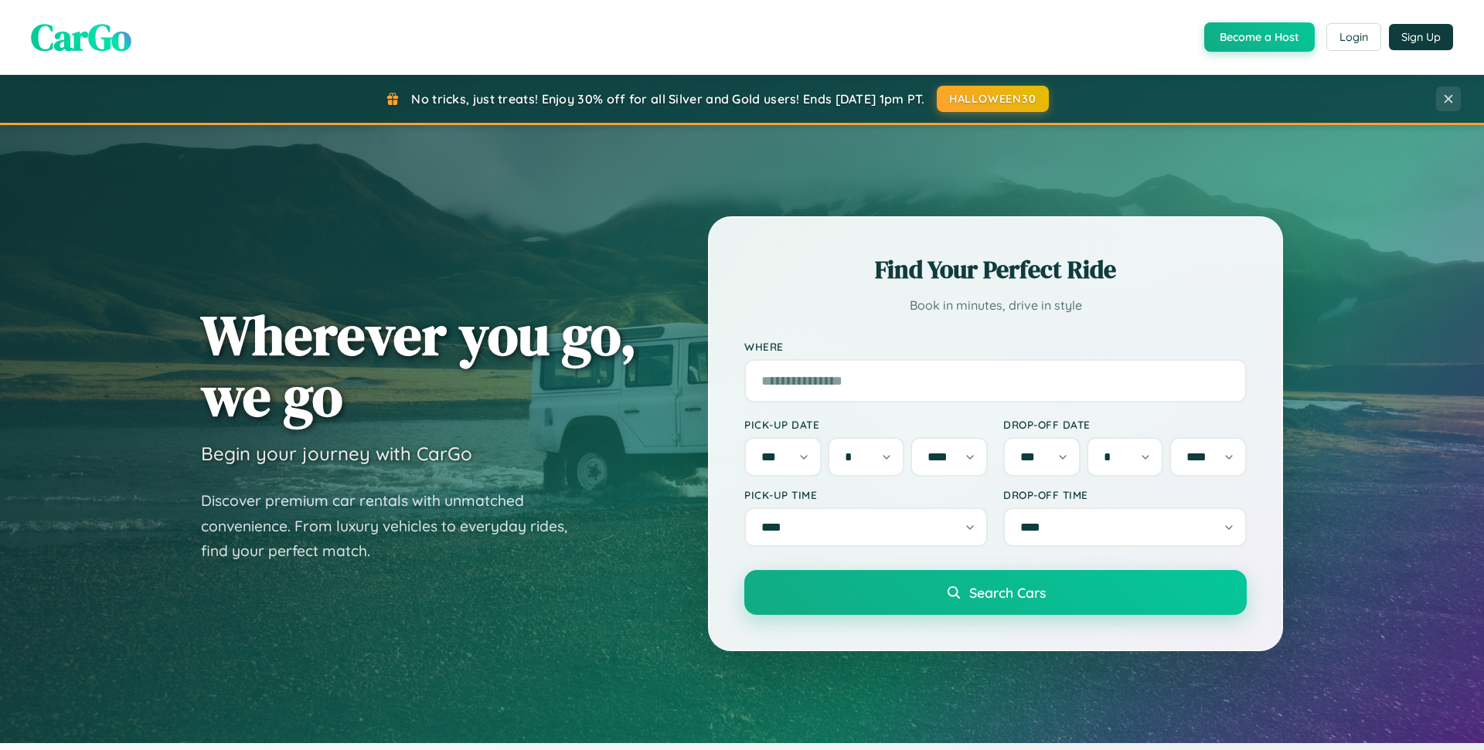  Describe the element at coordinates (995, 593) in the screenshot. I see `button: Search Cars` at that location.